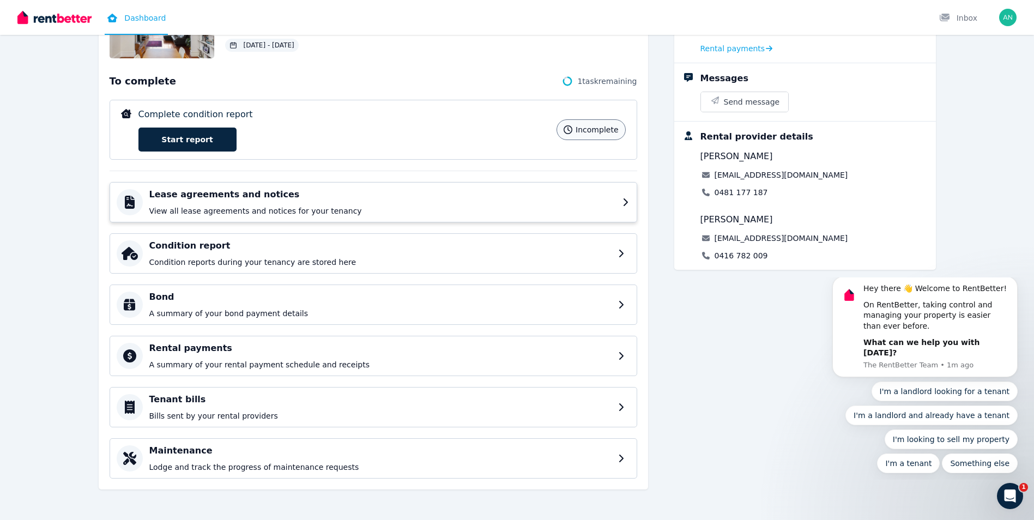  What do you see at coordinates (54, 17) in the screenshot?
I see `img: RentBetter` at bounding box center [54, 17].